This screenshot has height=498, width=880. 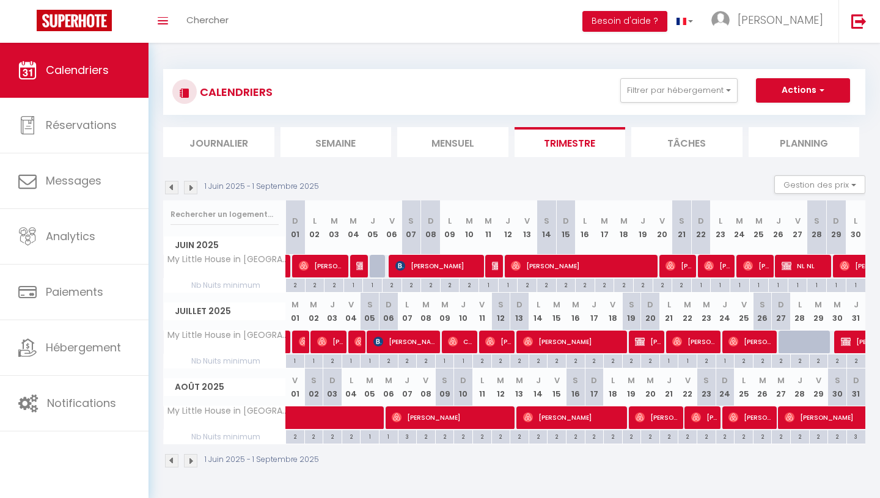 What do you see at coordinates (336, 142) in the screenshot?
I see `li: Semaine` at bounding box center [336, 142].